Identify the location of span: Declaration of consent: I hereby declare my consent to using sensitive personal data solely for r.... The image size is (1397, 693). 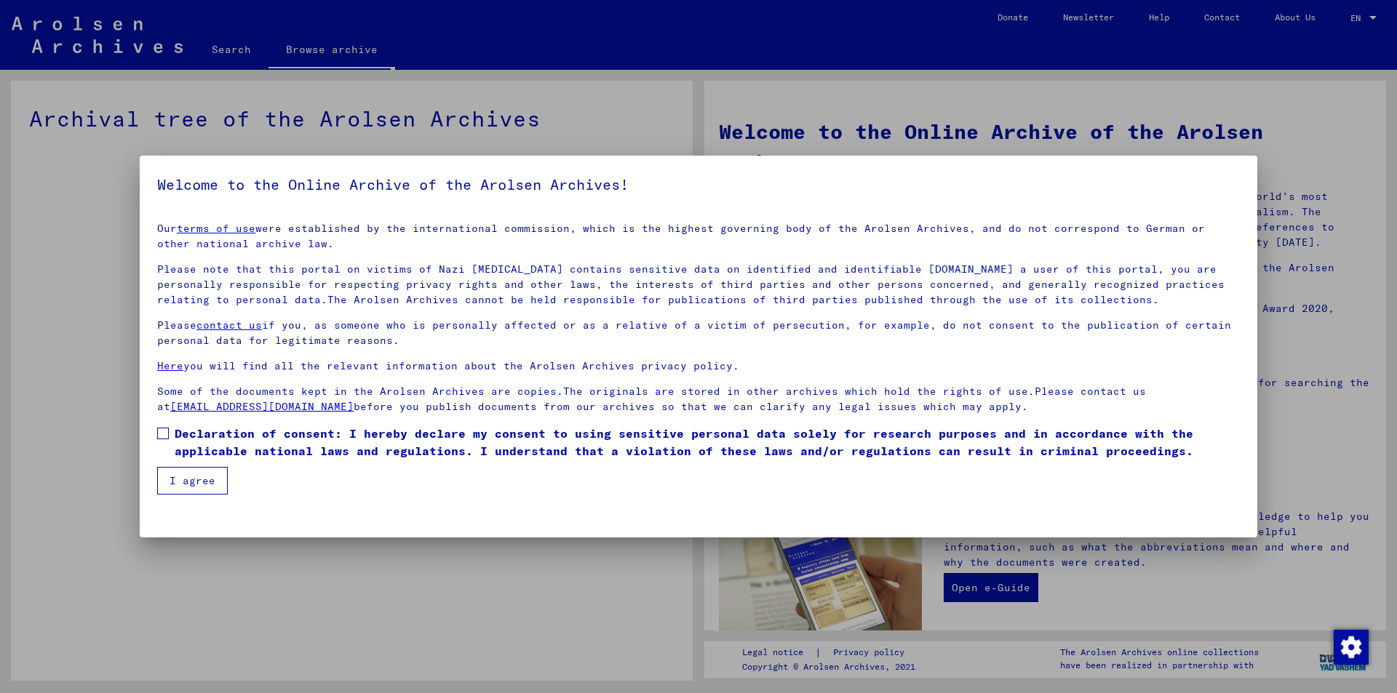
(707, 442).